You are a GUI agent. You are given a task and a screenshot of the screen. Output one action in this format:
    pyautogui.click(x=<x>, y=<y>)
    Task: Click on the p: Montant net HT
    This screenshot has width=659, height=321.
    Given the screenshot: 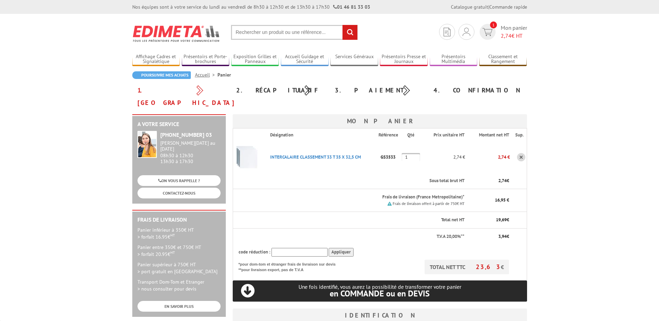 What is the action you would take?
    pyautogui.click(x=490, y=135)
    